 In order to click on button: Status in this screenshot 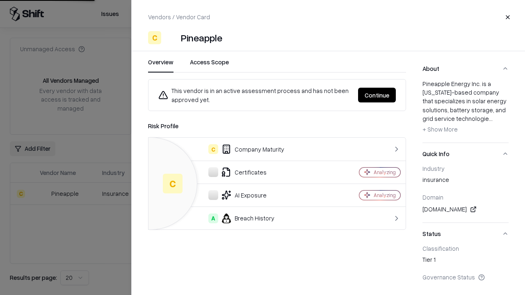, I will do `click(465, 234)`.